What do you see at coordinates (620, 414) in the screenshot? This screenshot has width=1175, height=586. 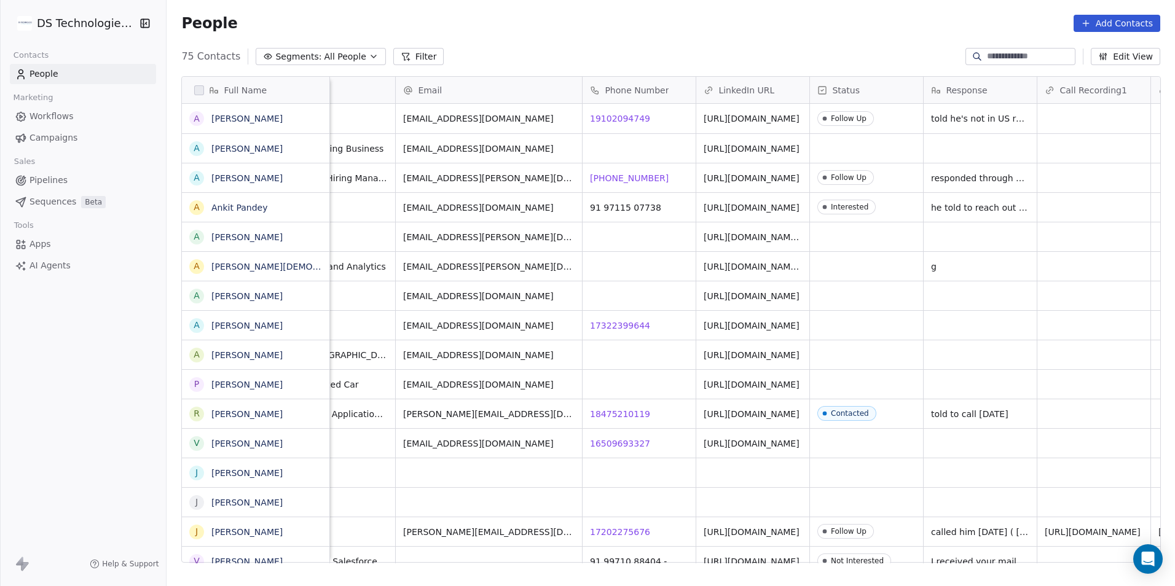 I see `span: 18475210119` at bounding box center [620, 414].